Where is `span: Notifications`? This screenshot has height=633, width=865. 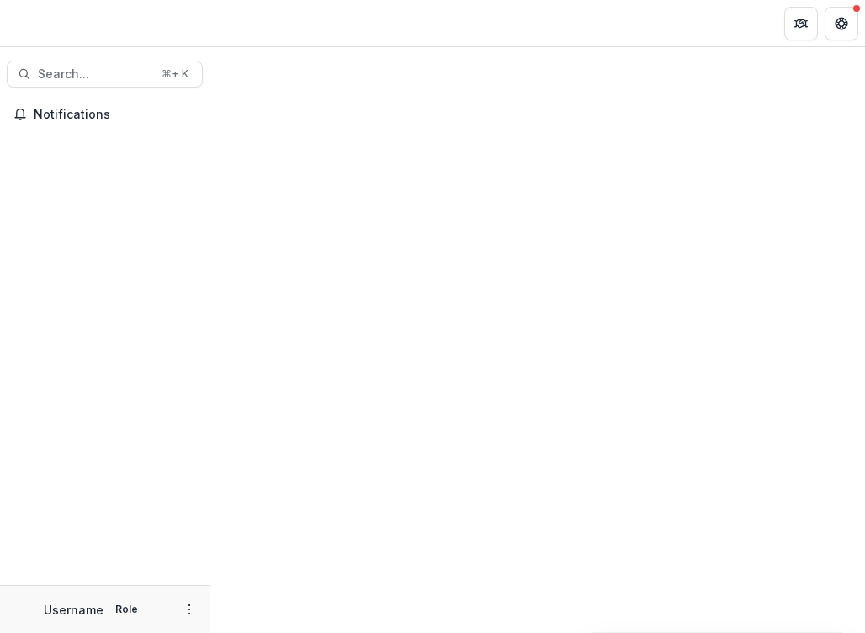
span: Notifications is located at coordinates (114, 114).